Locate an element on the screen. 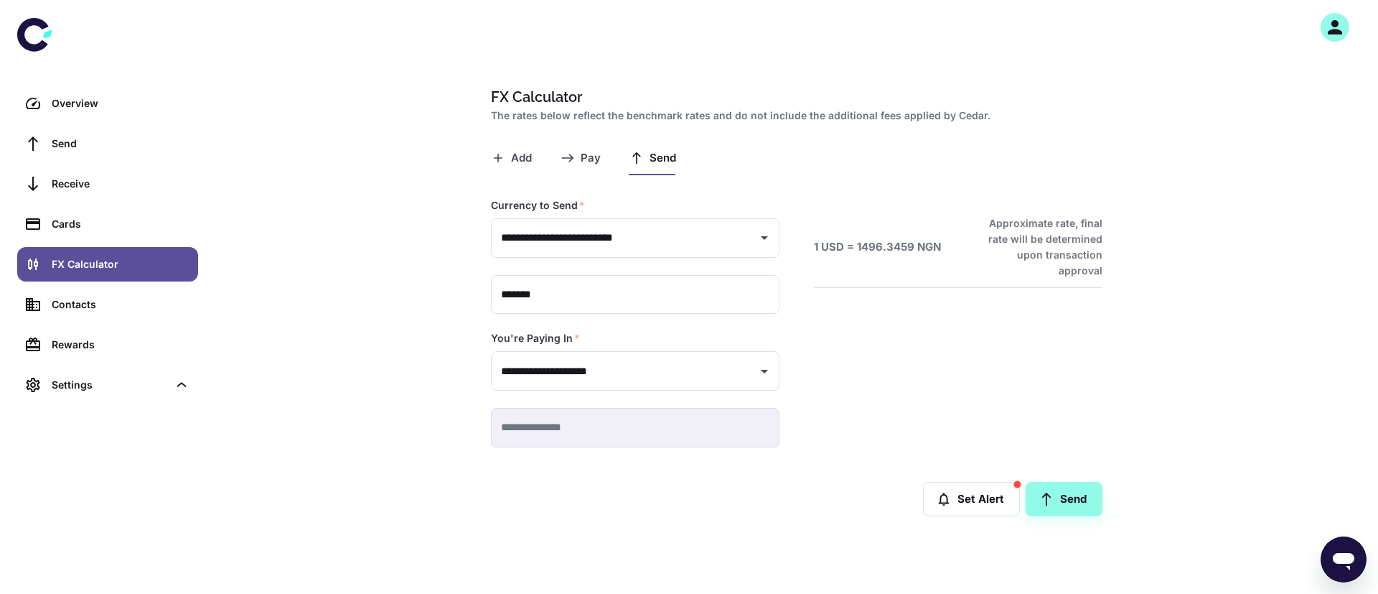  div: Rewards is located at coordinates (121, 345).